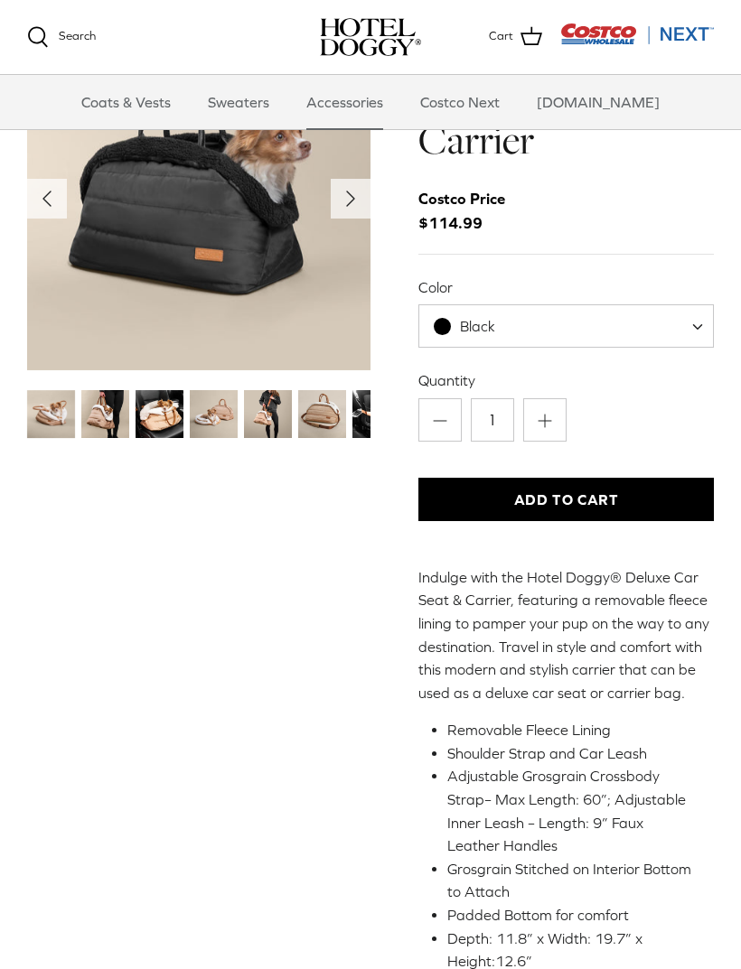 This screenshot has width=741, height=969. What do you see at coordinates (637, 41) in the screenshot?
I see `a: Visit Costco Next` at bounding box center [637, 41].